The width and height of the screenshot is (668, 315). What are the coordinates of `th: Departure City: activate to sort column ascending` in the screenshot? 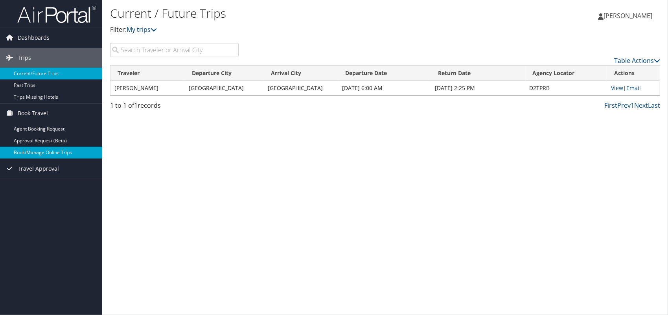 It's located at (224, 73).